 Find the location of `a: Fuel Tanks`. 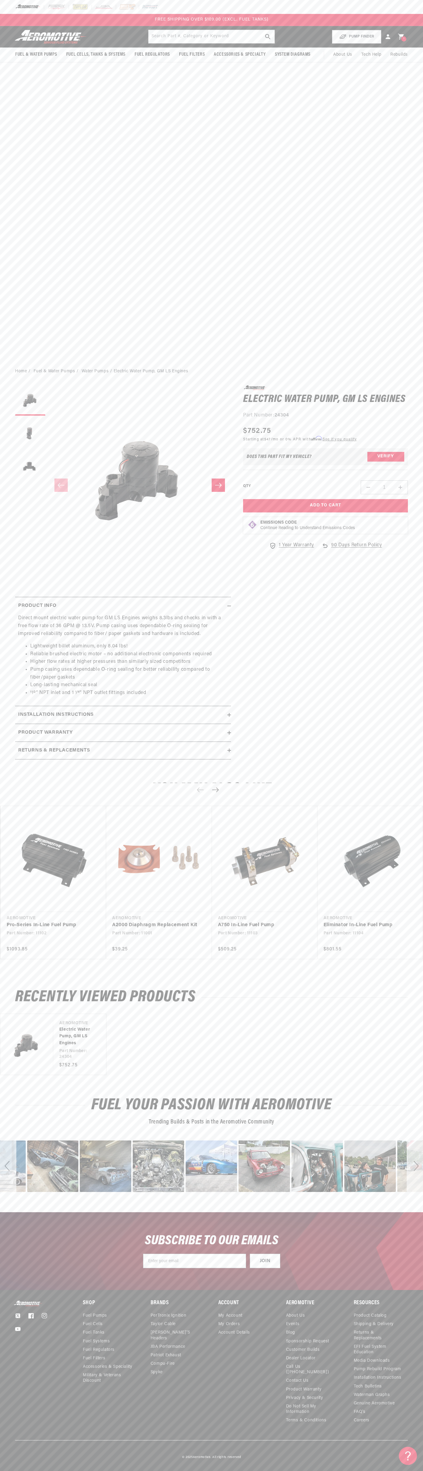

a: Fuel Tanks is located at coordinates (94, 1332).